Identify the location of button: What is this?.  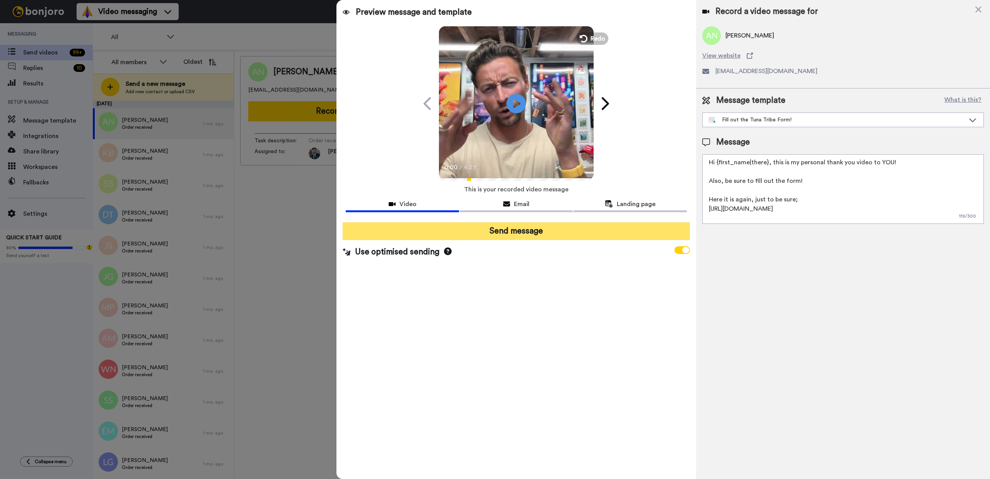
(962, 100).